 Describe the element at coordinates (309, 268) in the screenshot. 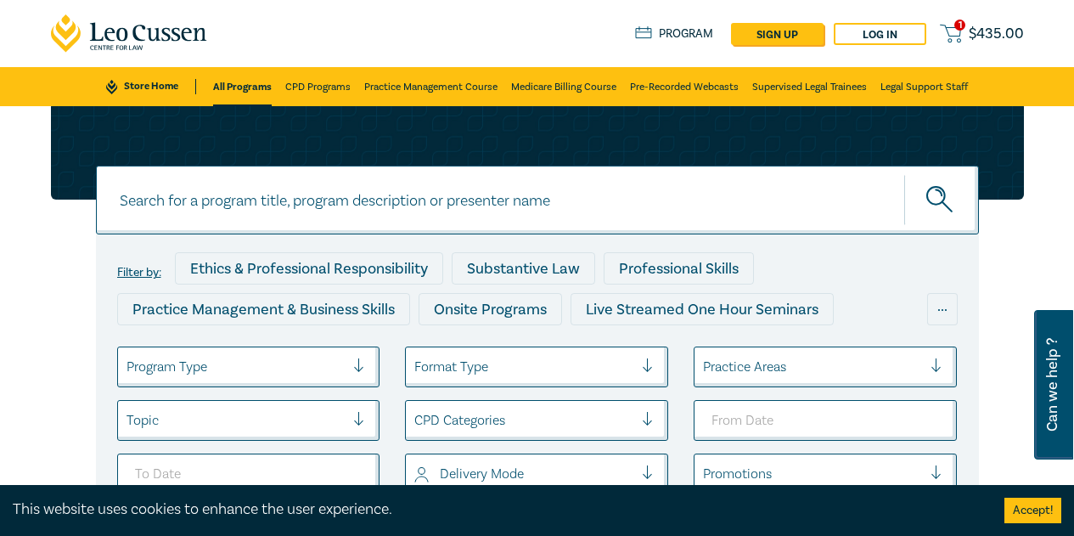

I see `div: Ethics & Professional Responsibility` at that location.